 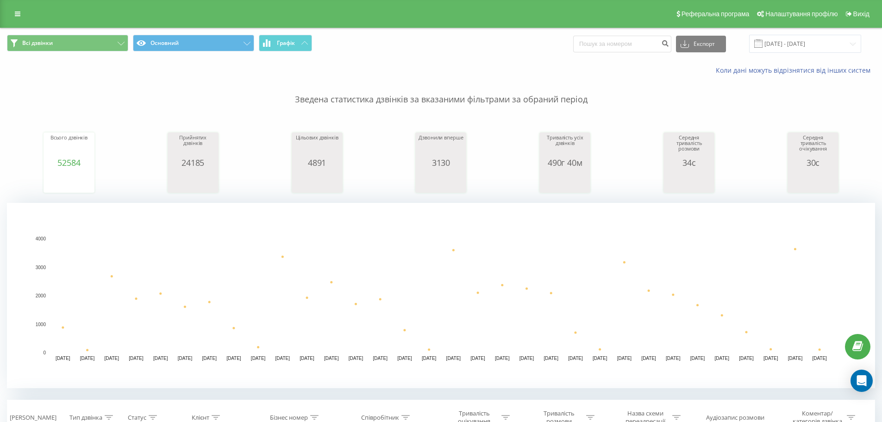 I want to click on div: 490г 40м, so click(x=565, y=163).